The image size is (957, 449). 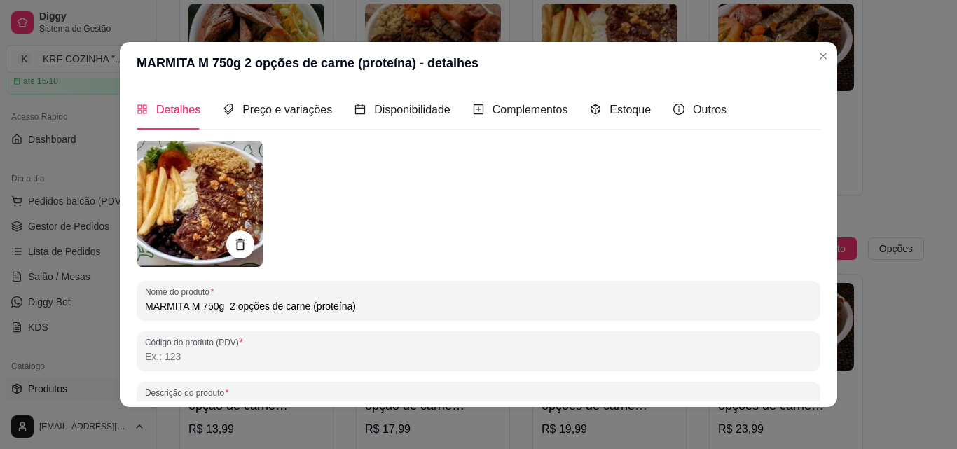 What do you see at coordinates (412, 109) in the screenshot?
I see `span: Disponibilidade` at bounding box center [412, 109].